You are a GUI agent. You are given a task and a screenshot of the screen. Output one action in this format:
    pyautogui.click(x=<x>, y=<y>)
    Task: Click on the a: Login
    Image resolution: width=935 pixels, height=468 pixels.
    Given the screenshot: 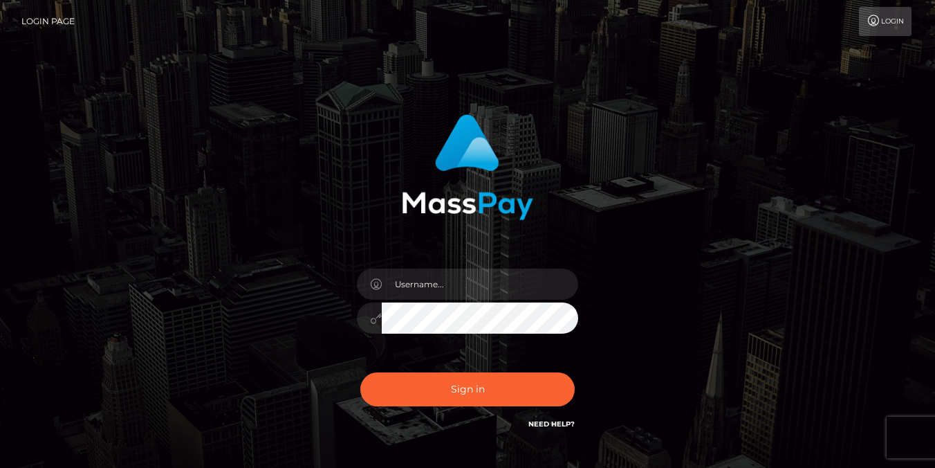 What is the action you would take?
    pyautogui.click(x=886, y=21)
    